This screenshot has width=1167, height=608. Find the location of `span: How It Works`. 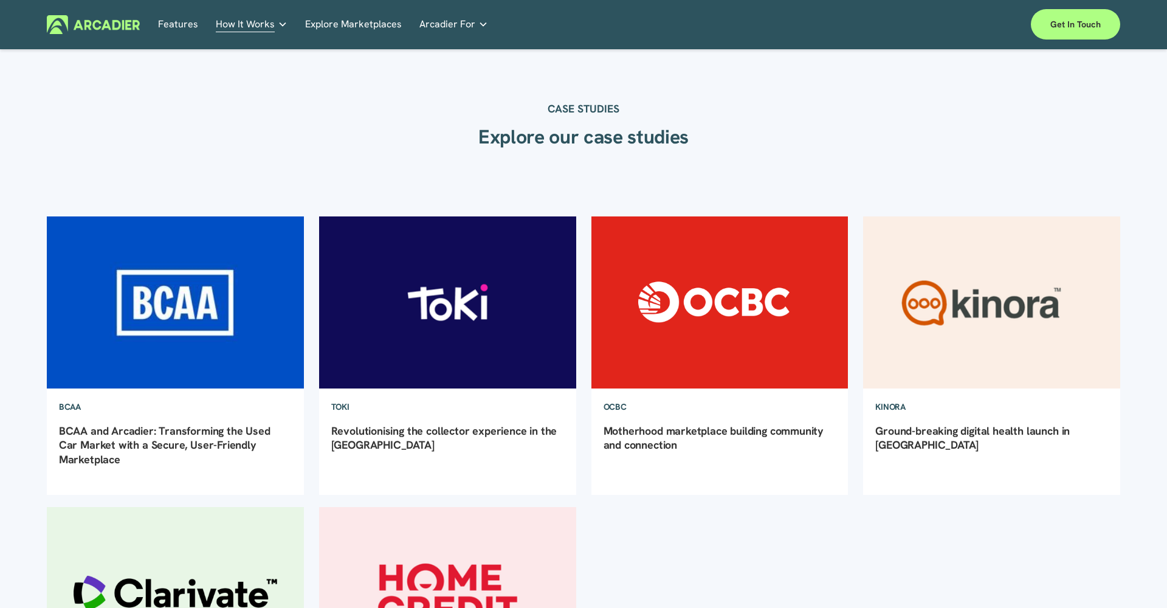

span: How It Works is located at coordinates (245, 24).